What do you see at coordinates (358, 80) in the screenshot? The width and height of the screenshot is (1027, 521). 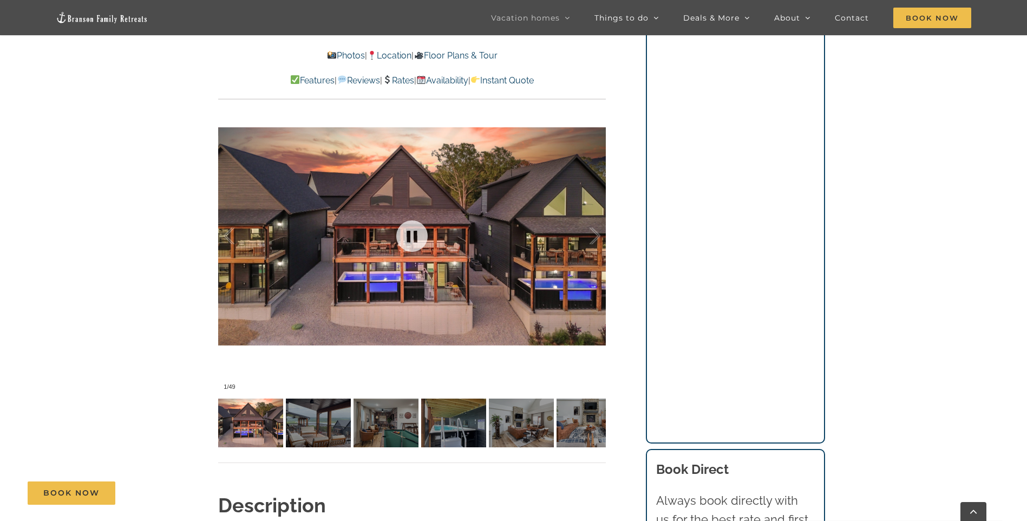 I see `a: Reviews` at bounding box center [358, 80].